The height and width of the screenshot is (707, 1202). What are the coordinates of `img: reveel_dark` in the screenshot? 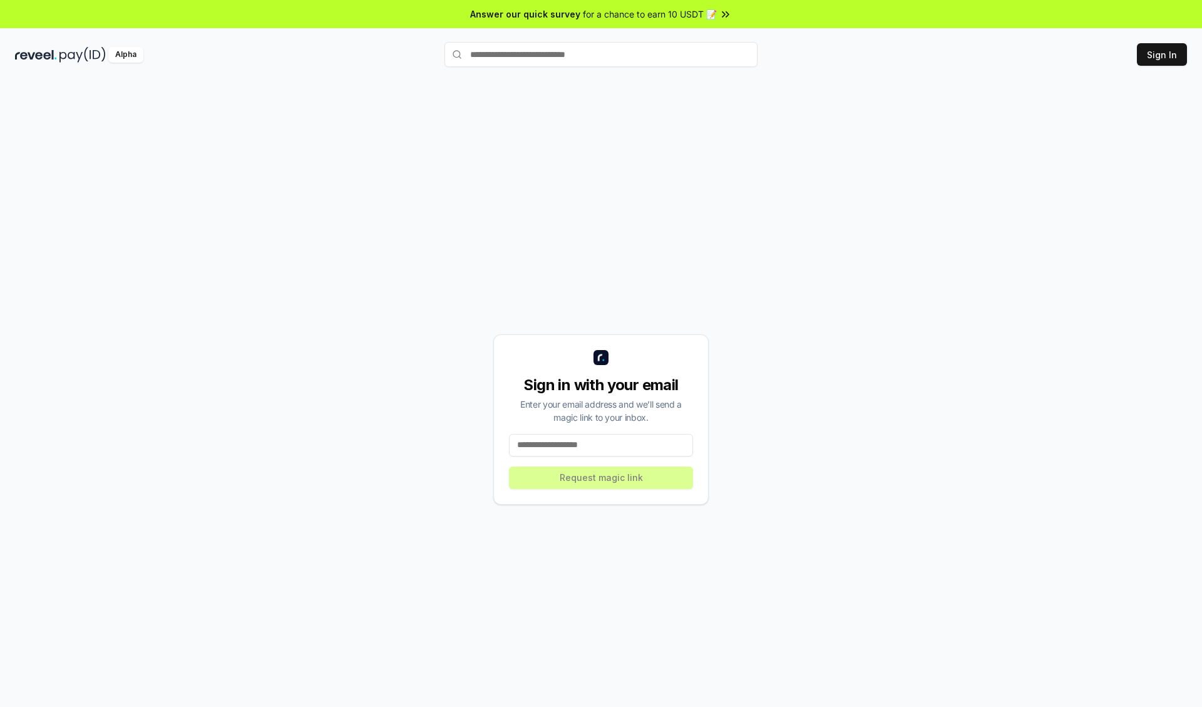 It's located at (36, 54).